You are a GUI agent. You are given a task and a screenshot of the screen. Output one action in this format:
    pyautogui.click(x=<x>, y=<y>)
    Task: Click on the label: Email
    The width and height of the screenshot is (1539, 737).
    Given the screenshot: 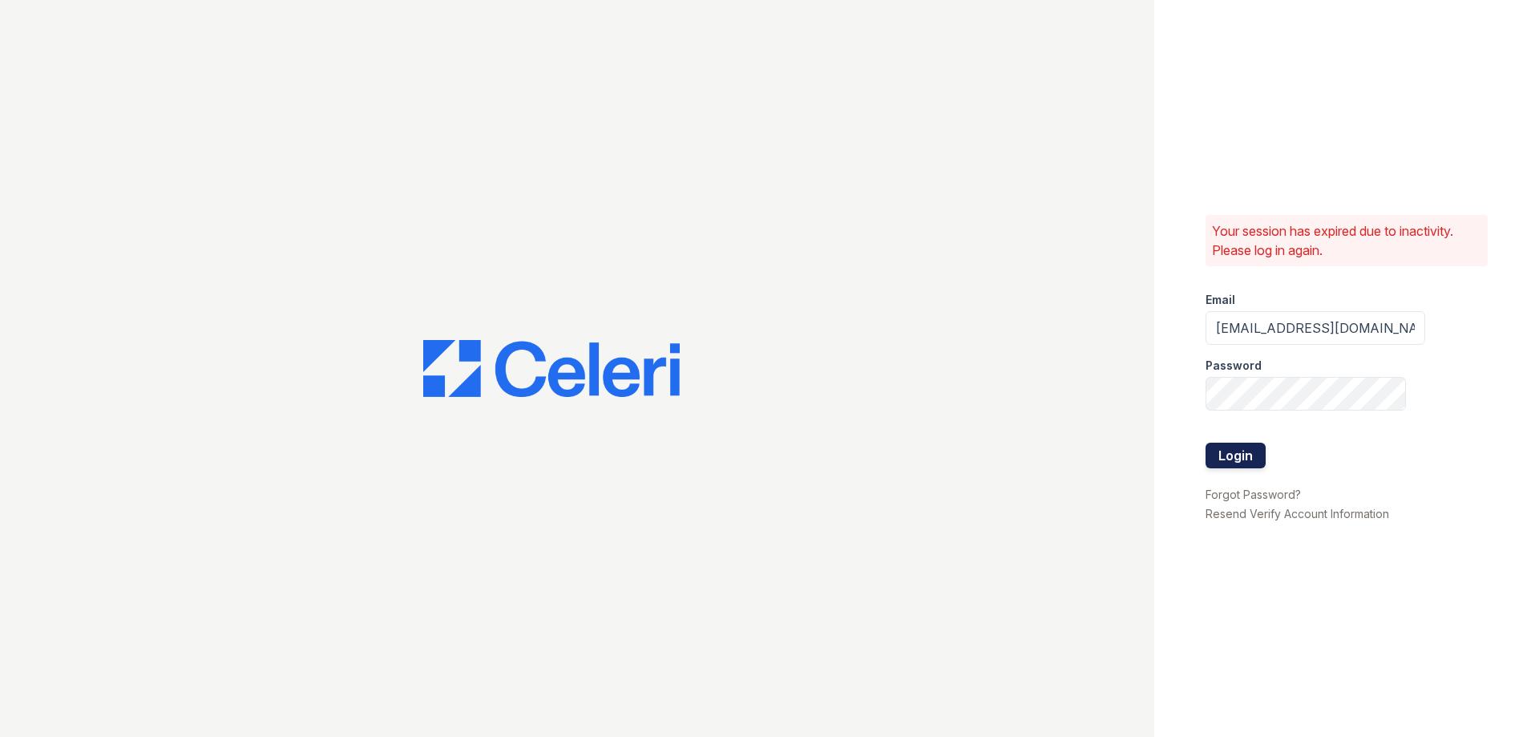 What is the action you would take?
    pyautogui.click(x=1220, y=300)
    